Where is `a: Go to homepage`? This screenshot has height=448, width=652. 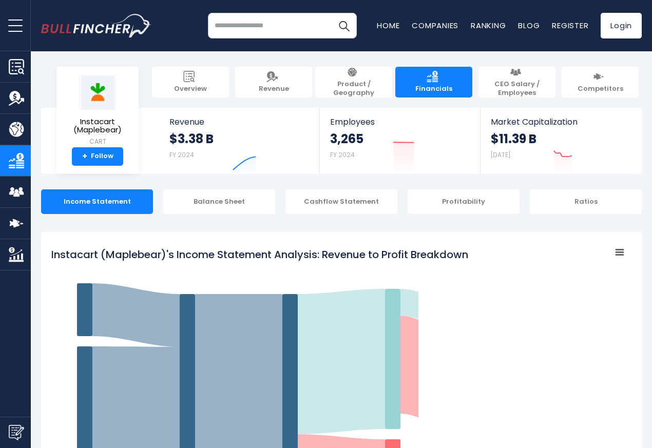 a: Go to homepage is located at coordinates (96, 26).